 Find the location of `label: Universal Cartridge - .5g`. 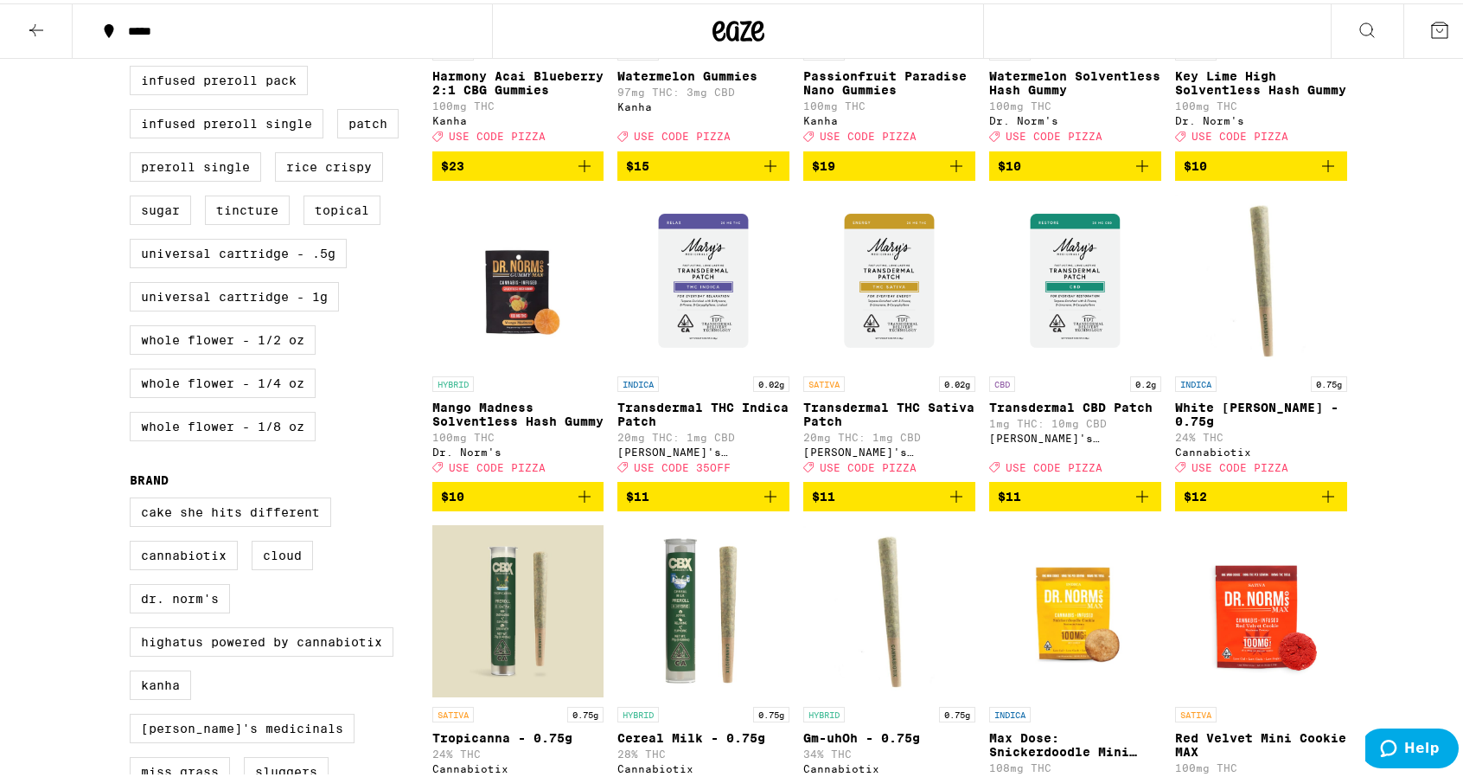

label: Universal Cartridge - .5g is located at coordinates (238, 250).